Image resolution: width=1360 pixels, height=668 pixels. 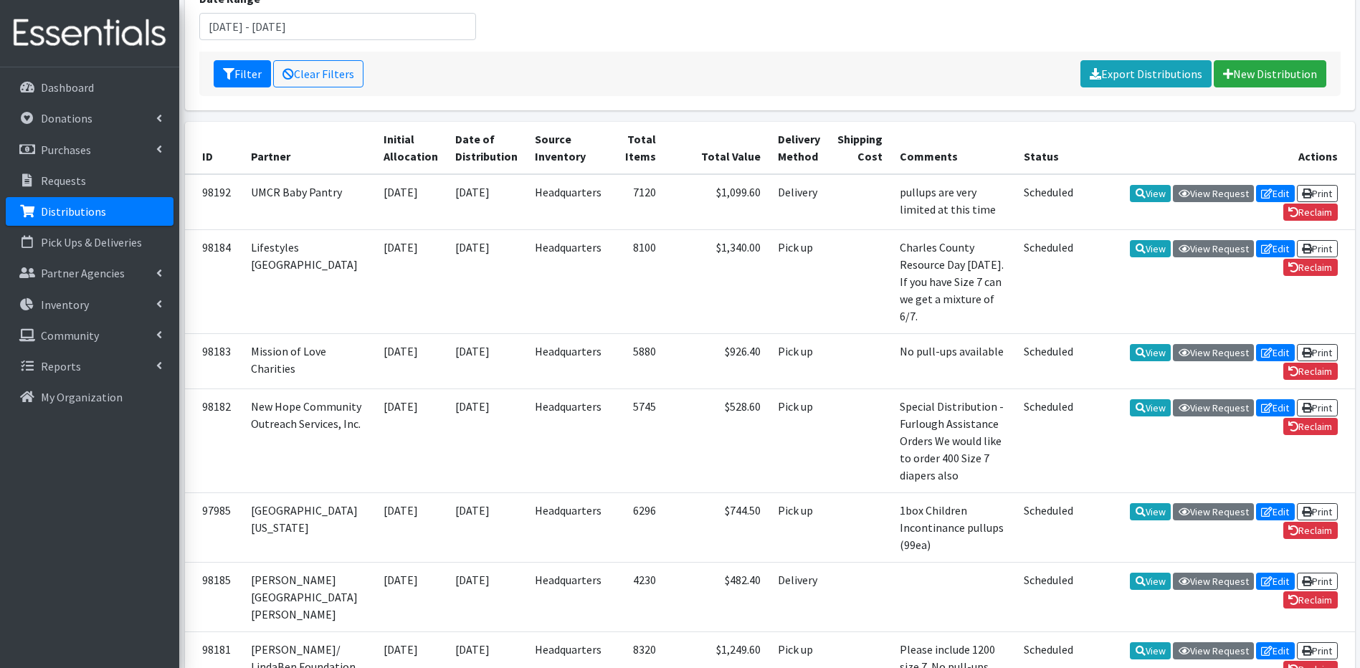 I want to click on img: HumanEssentials, so click(x=90, y=33).